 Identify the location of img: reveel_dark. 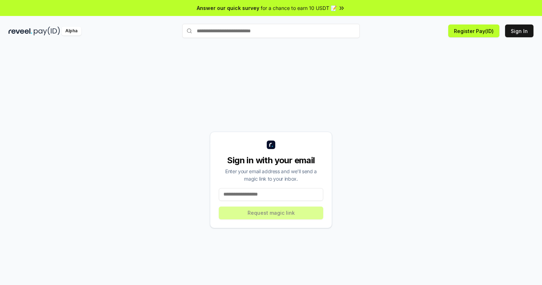
(20, 31).